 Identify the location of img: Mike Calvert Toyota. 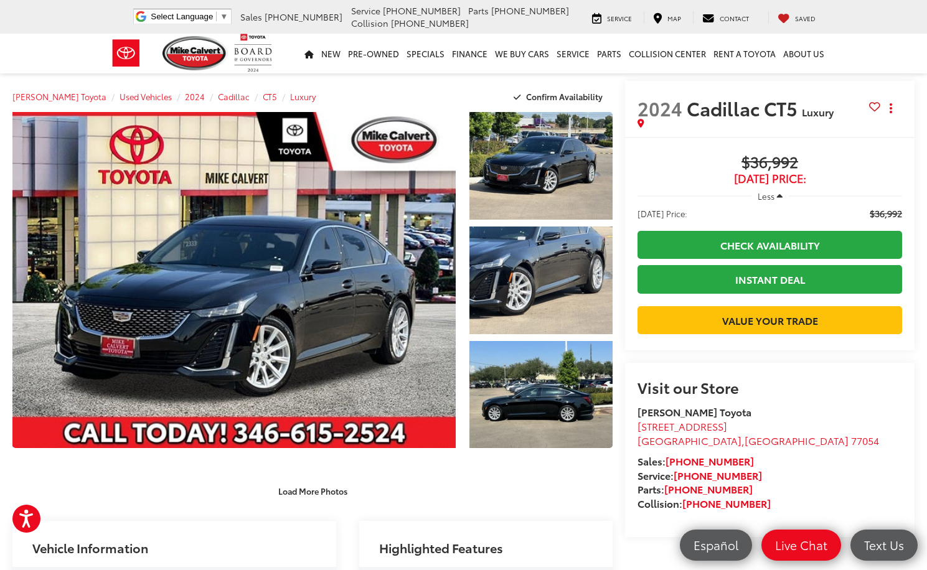
(196, 53).